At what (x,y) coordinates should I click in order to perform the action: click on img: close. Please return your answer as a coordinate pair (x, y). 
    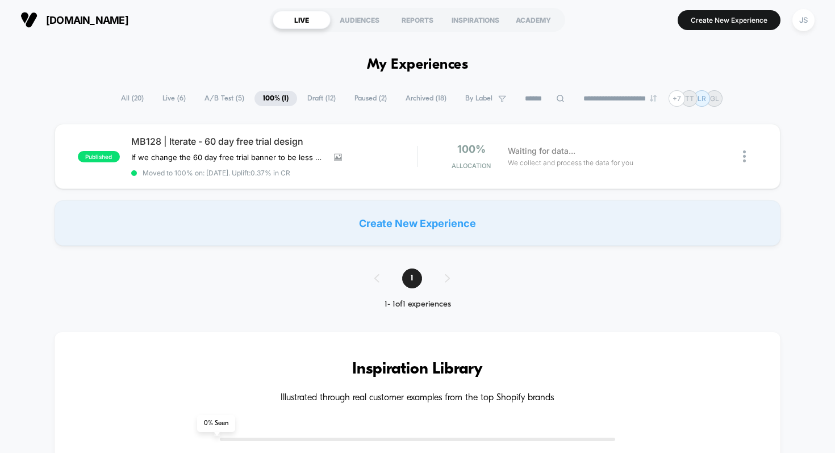
    Looking at the image, I should click on (744, 156).